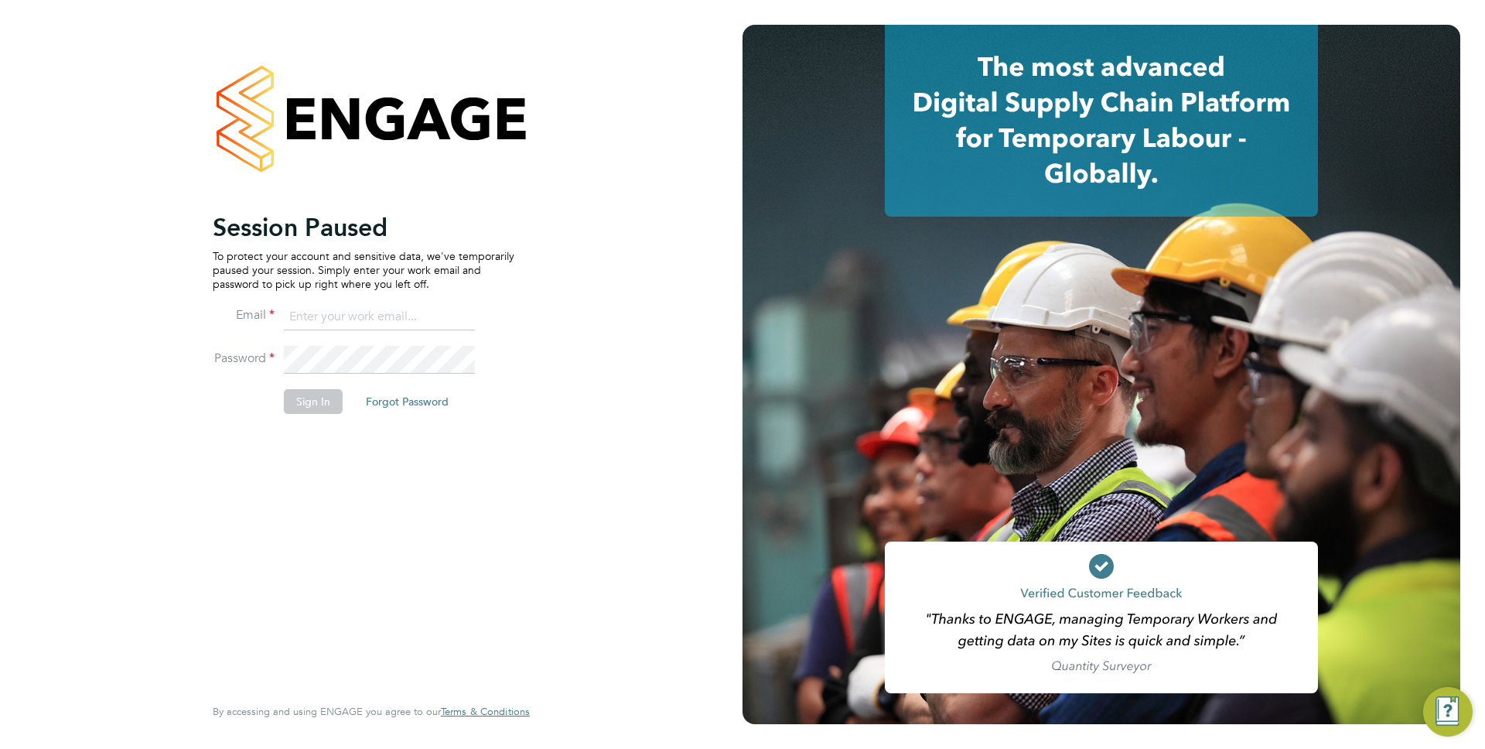 This screenshot has height=749, width=1485. What do you see at coordinates (364, 227) in the screenshot?
I see `h2: Session Paused` at bounding box center [364, 227].